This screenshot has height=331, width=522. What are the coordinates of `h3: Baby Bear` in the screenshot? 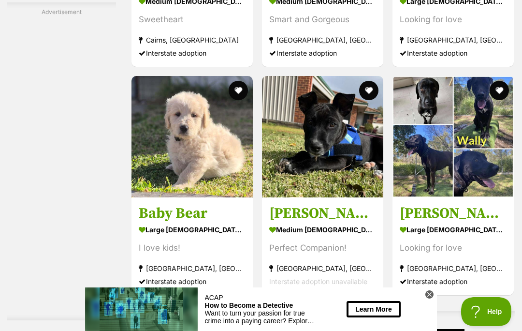 It's located at (192, 214).